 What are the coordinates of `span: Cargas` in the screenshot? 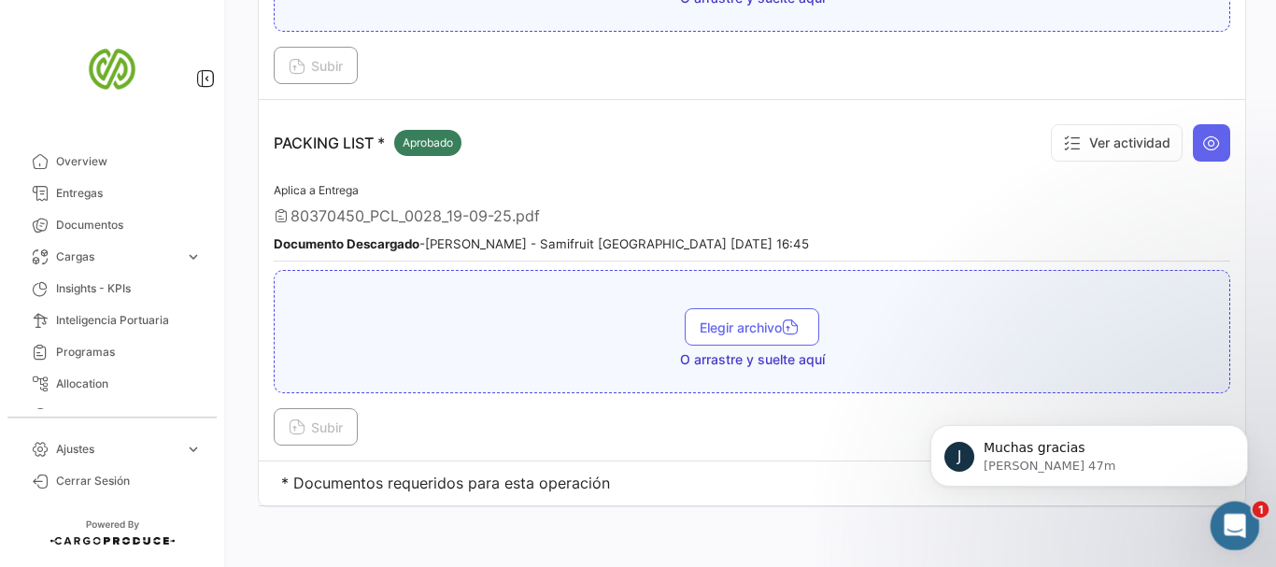 It's located at (117, 257).